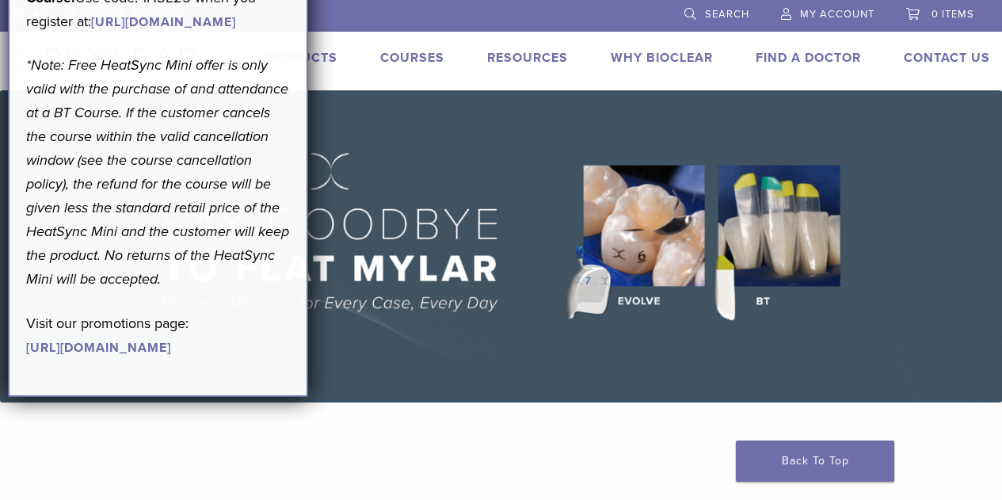 The height and width of the screenshot is (500, 1002). I want to click on p: Visit our promotions page:, so click(158, 335).